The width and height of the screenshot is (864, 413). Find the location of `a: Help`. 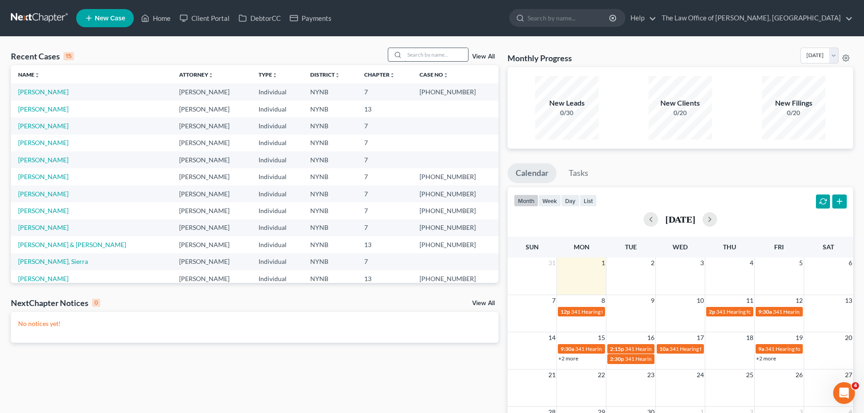

a: Help is located at coordinates (641, 18).